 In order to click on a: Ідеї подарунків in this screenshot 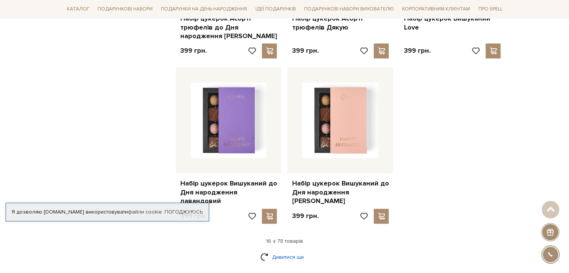, I will do `click(275, 9)`.